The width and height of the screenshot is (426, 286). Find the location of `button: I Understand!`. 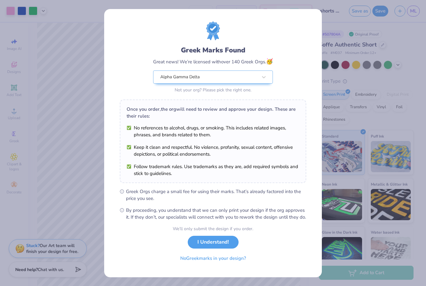

button: I Understand! is located at coordinates (213, 242).